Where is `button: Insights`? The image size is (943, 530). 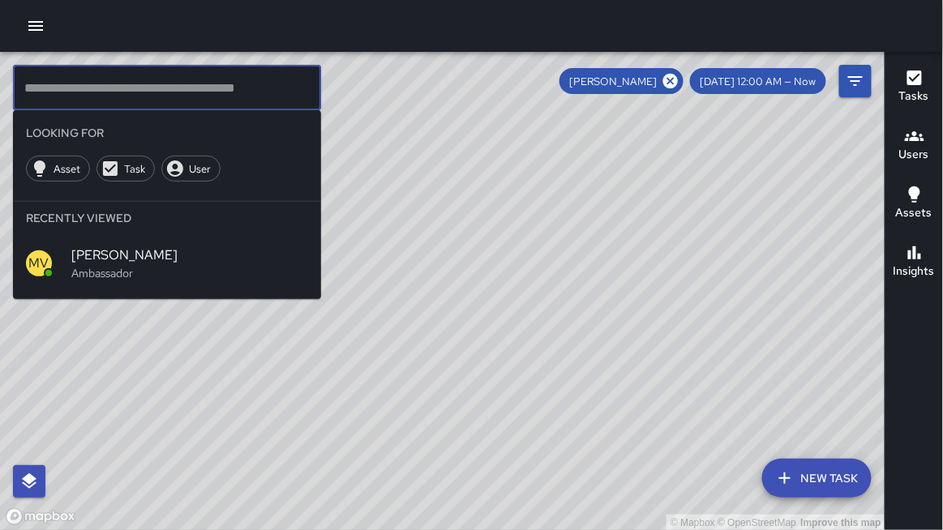 button: Insights is located at coordinates (914, 263).